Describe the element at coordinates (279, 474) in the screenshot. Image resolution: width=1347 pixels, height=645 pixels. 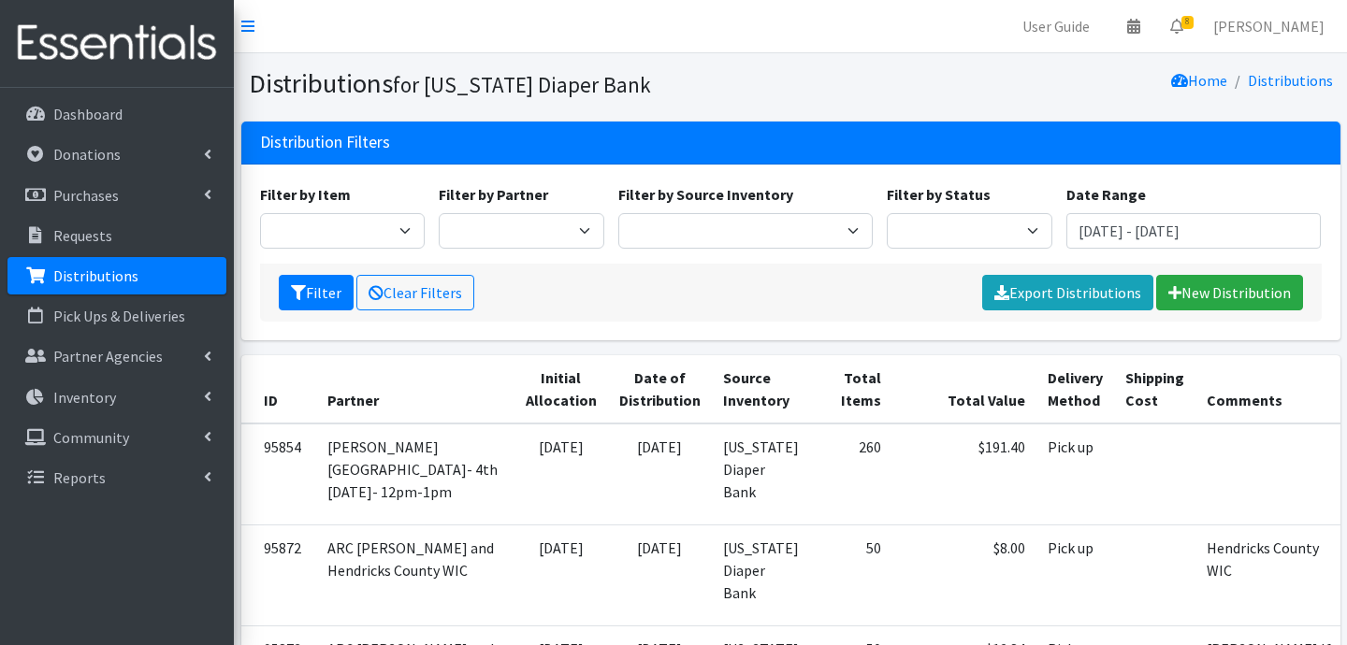
I see `td: 95854` at that location.